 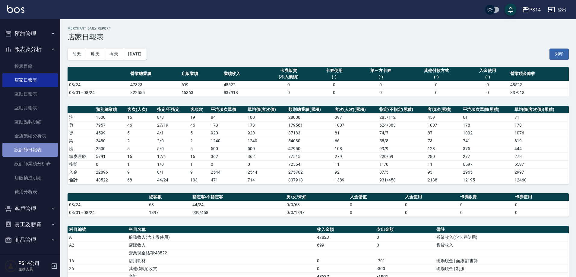 What do you see at coordinates (30, 178) in the screenshot?
I see `a: 店販抽成明細` at bounding box center [30, 178].